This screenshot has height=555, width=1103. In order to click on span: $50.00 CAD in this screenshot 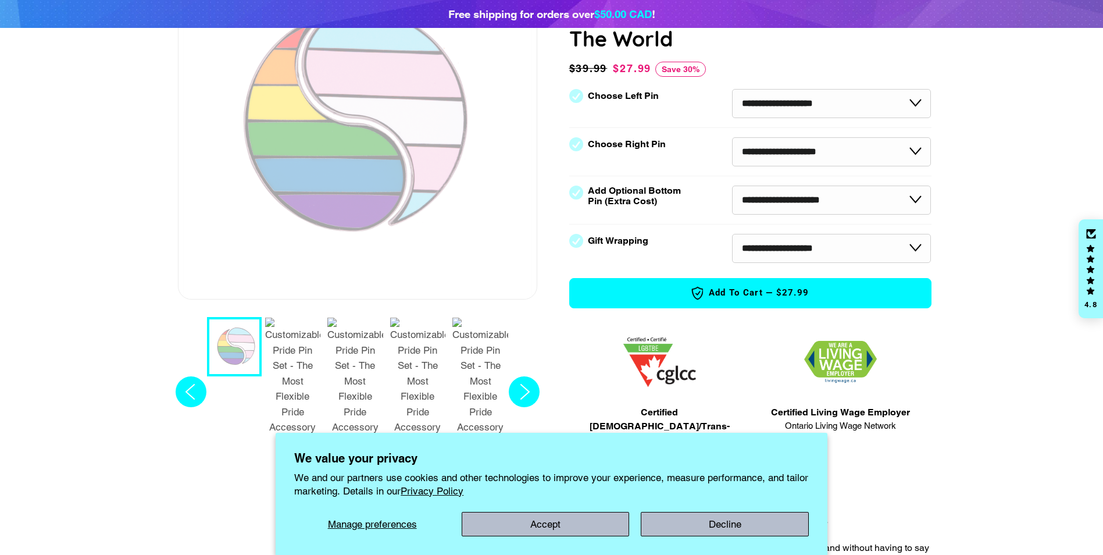, I will do `click(623, 14)`.